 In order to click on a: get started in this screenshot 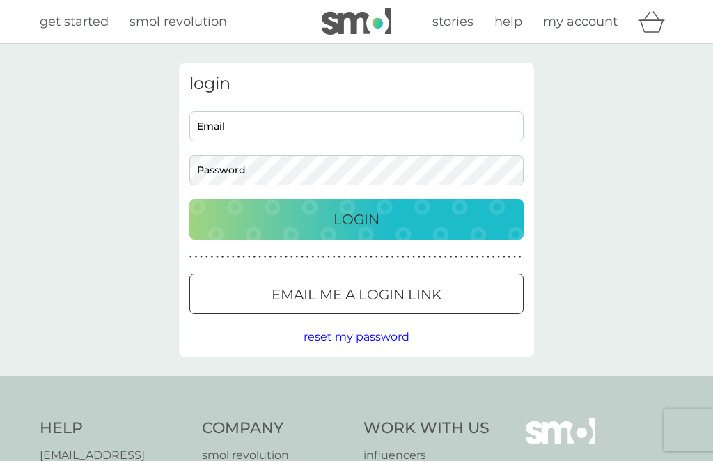, I will do `click(74, 22)`.